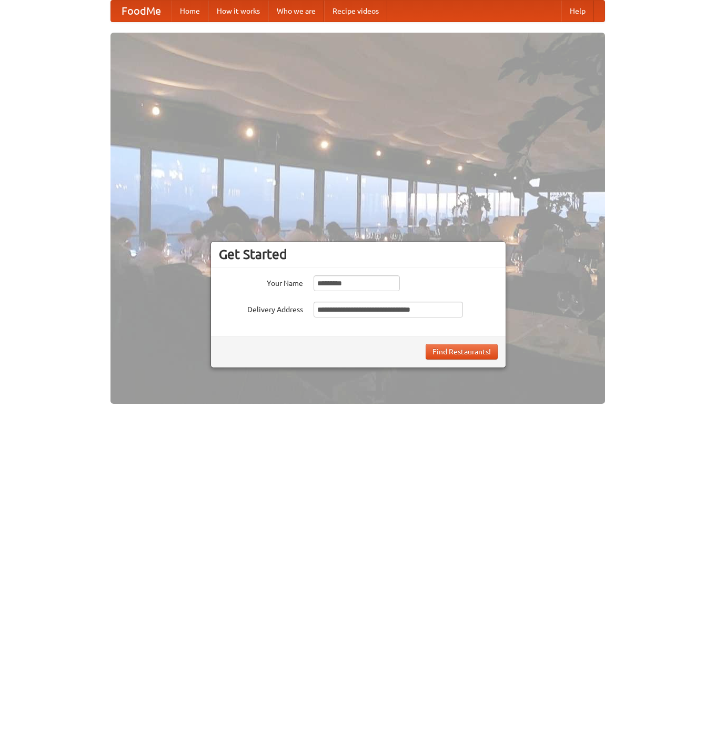 This screenshot has height=745, width=715. What do you see at coordinates (261, 282) in the screenshot?
I see `label: Your Name` at bounding box center [261, 282].